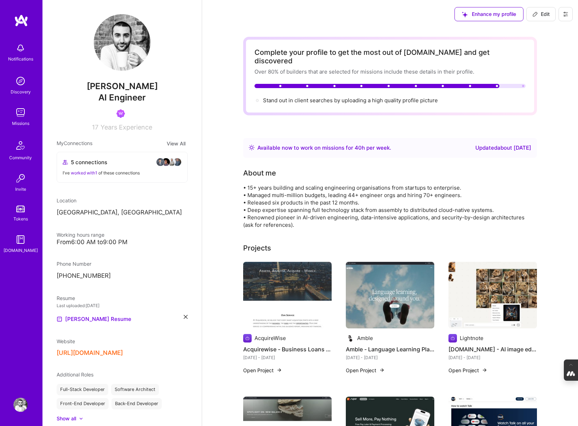  What do you see at coordinates (21, 189) in the screenshot?
I see `div: Invite` at bounding box center [21, 189].